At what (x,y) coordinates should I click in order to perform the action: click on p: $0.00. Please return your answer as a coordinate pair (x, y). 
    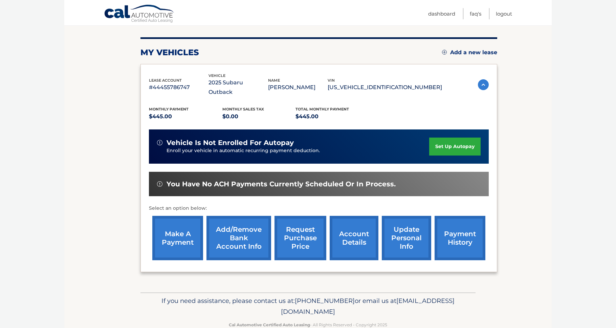
    Looking at the image, I should click on (259, 117).